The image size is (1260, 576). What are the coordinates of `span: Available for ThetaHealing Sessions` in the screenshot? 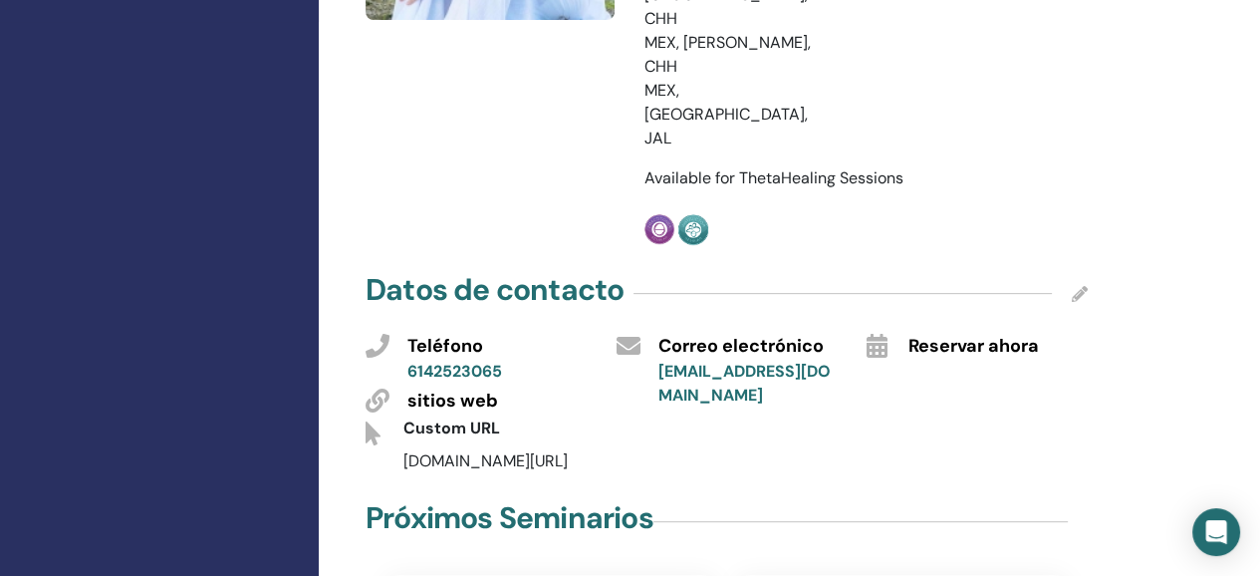 It's located at (774, 177).